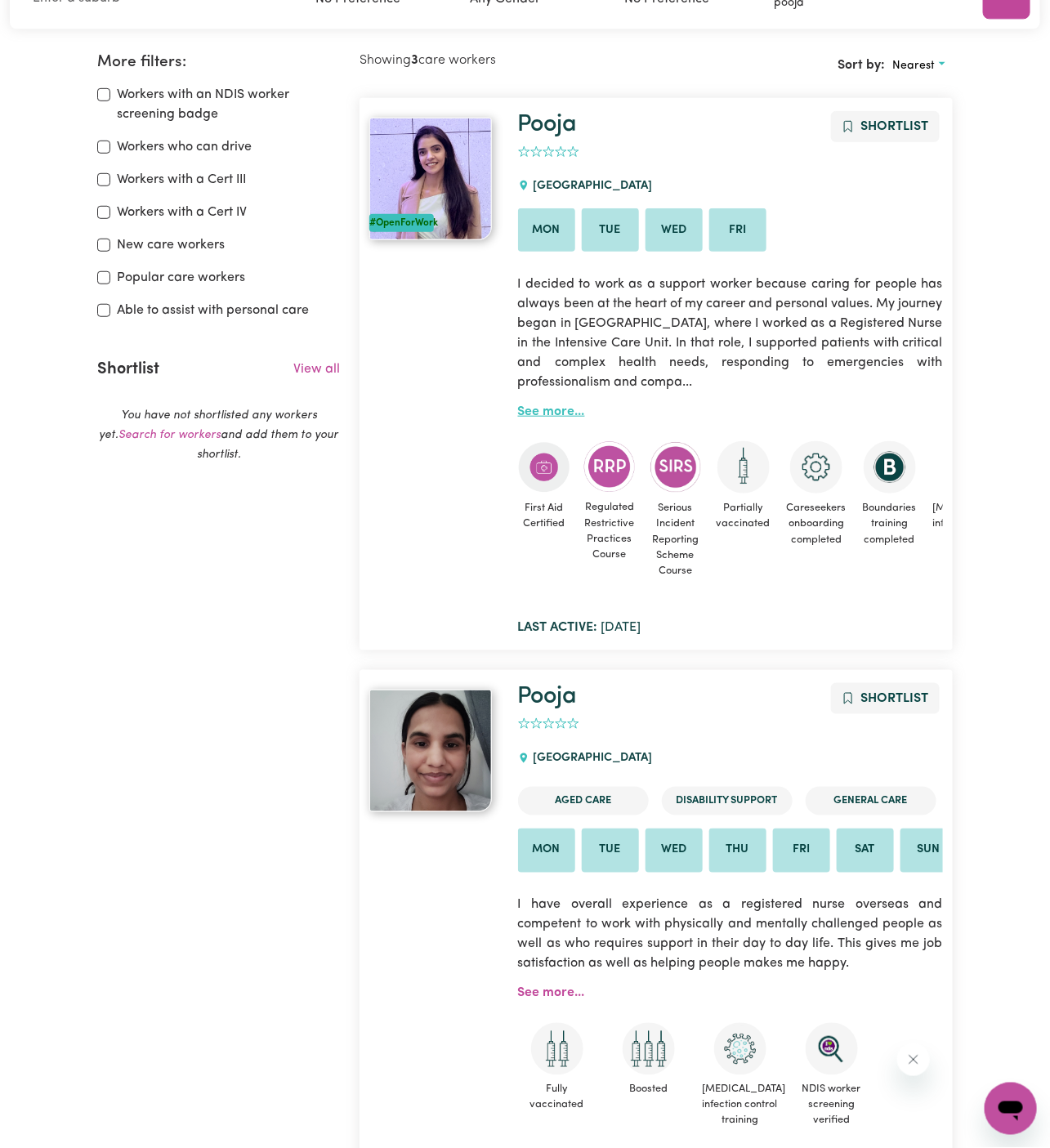  Describe the element at coordinates (610, 530) in the screenshot. I see `span: Regulated Restrictive Practices Course` at that location.